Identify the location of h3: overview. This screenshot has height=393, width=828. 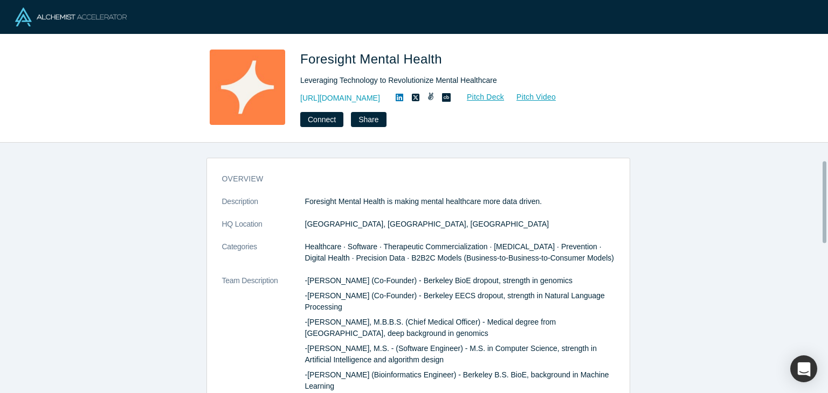
(411, 179).